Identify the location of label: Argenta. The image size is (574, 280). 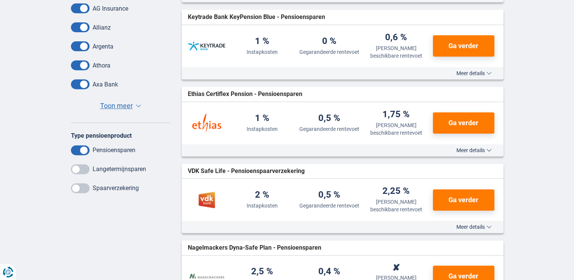
(103, 46).